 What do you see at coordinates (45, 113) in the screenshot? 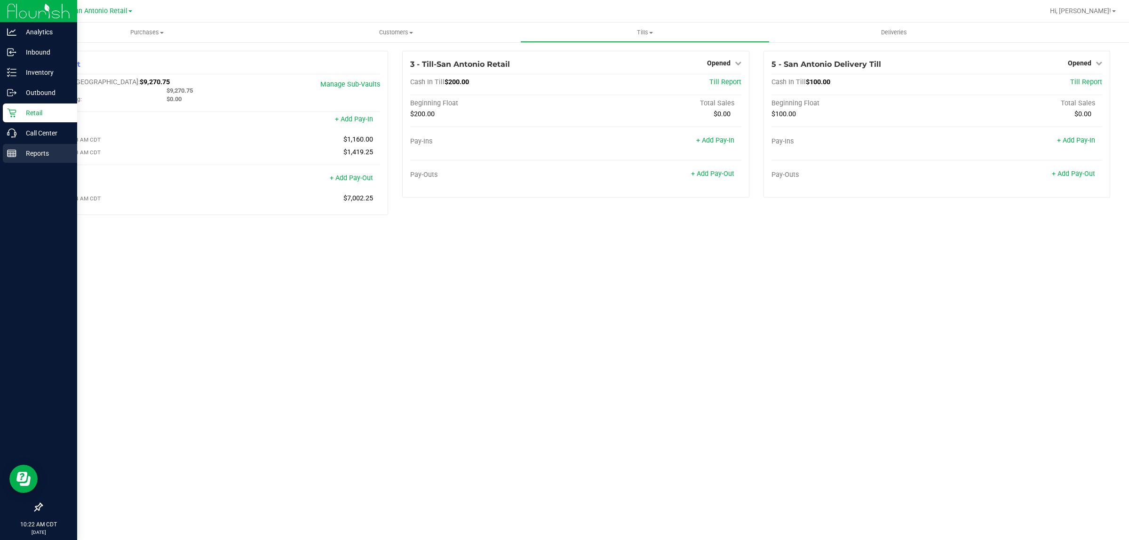
I see `p: Retail` at bounding box center [45, 113].